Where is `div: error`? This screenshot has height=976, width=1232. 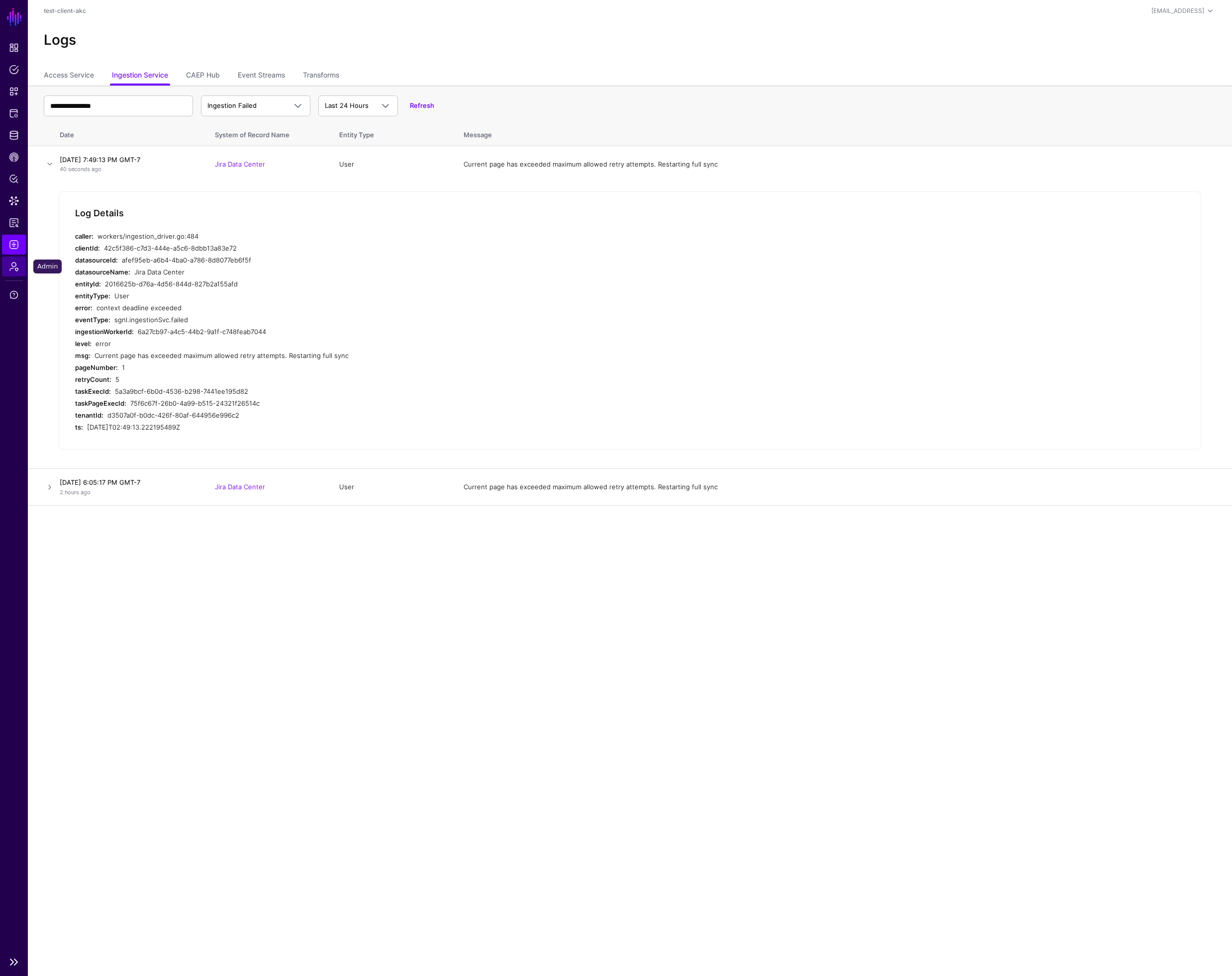 div: error is located at coordinates (284, 343).